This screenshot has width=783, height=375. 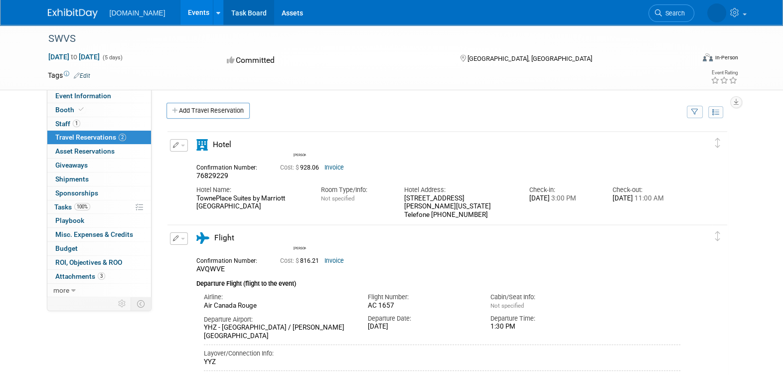 I want to click on td: Personalize Event Tab Strip, so click(x=122, y=304).